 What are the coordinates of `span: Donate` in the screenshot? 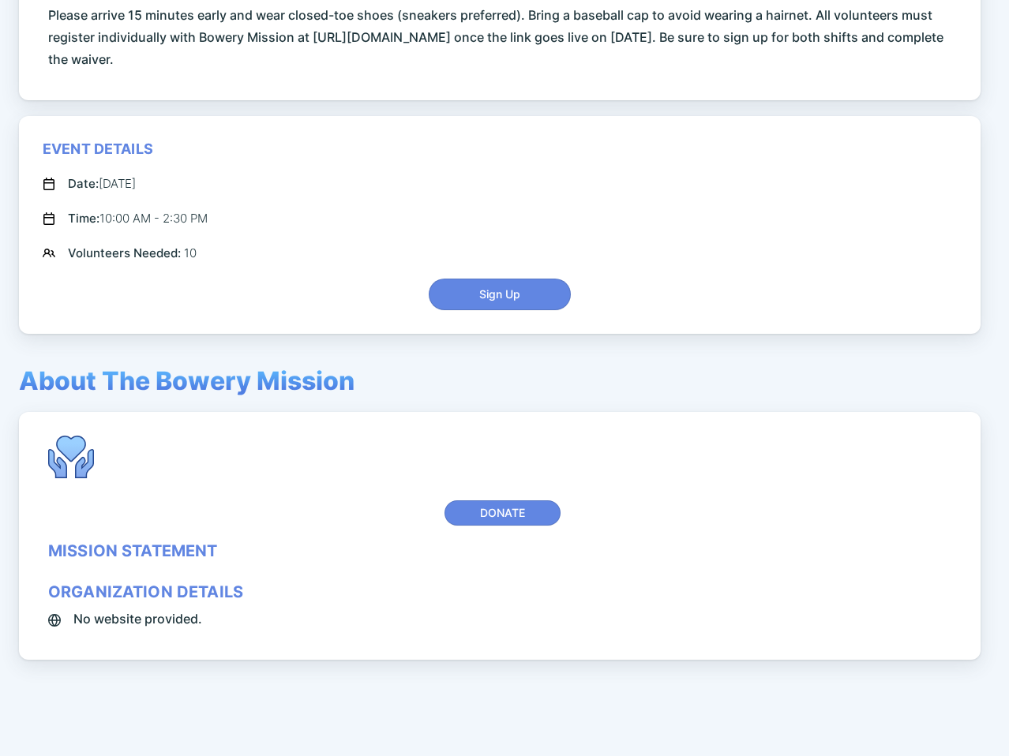 It's located at (502, 513).